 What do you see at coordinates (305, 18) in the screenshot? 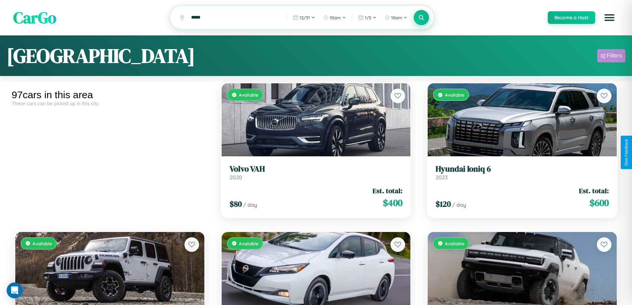
I see `span: 12 / 31` at bounding box center [305, 18].